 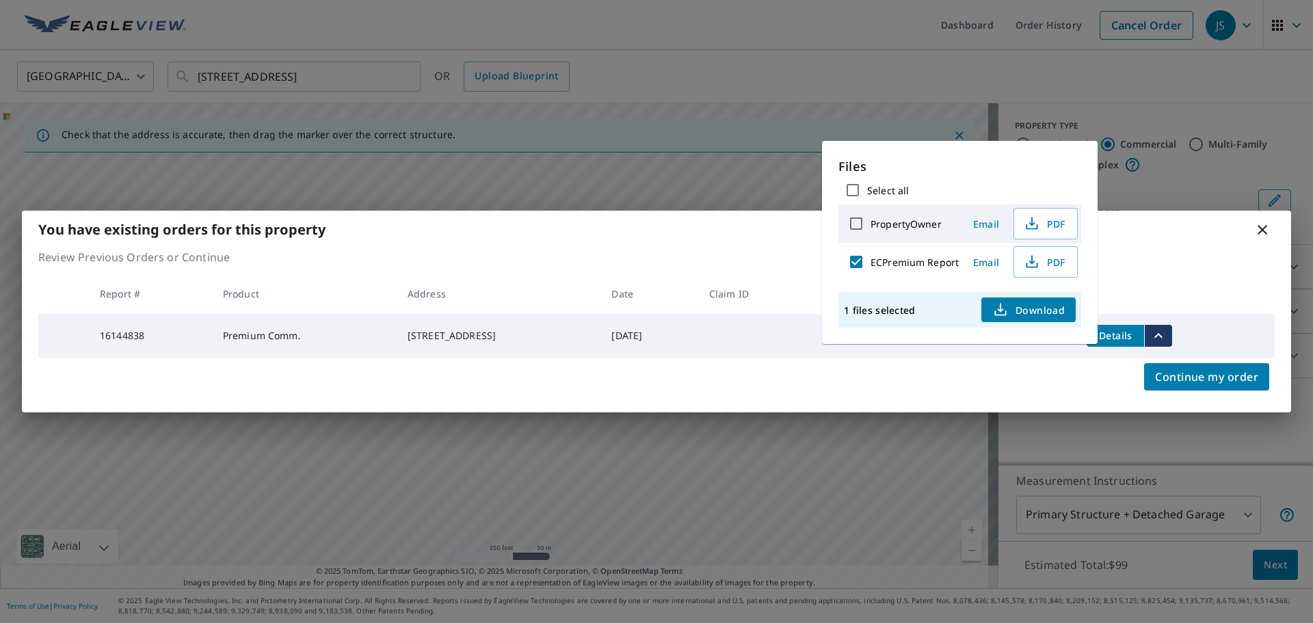 What do you see at coordinates (1116, 336) in the screenshot?
I see `button: detailsBtn-16144838` at bounding box center [1116, 336].